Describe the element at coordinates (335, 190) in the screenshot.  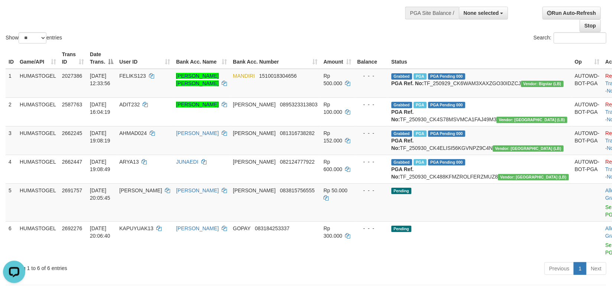
I see `span: Rp 50.000` at that location.